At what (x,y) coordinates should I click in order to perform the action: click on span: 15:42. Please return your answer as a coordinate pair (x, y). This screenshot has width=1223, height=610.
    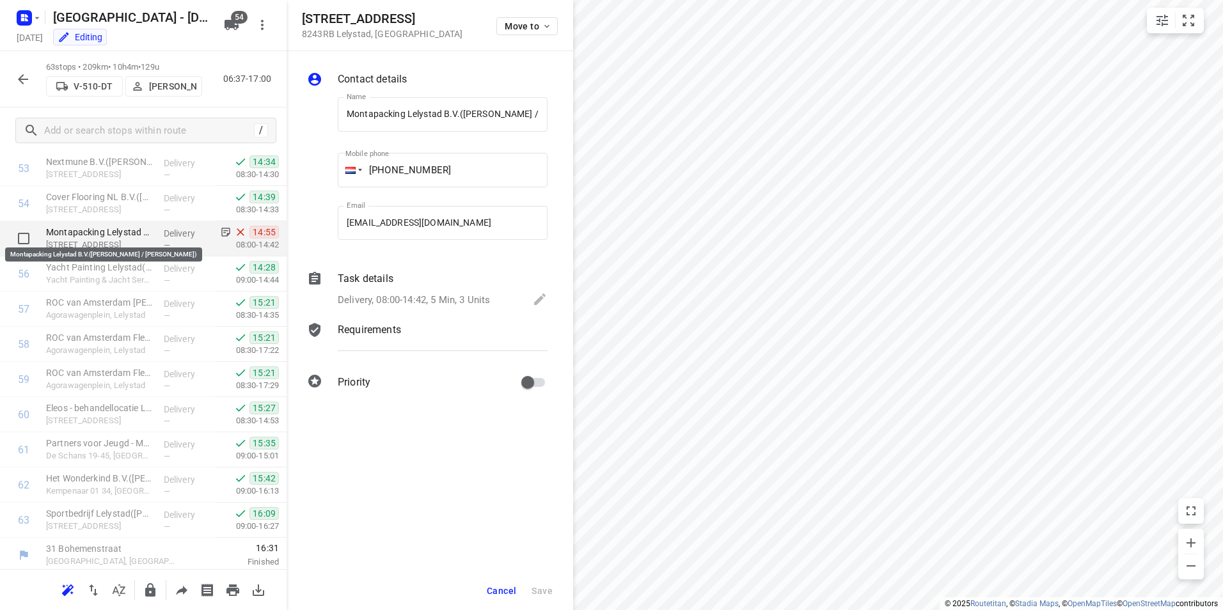
    Looking at the image, I should click on (264, 479).